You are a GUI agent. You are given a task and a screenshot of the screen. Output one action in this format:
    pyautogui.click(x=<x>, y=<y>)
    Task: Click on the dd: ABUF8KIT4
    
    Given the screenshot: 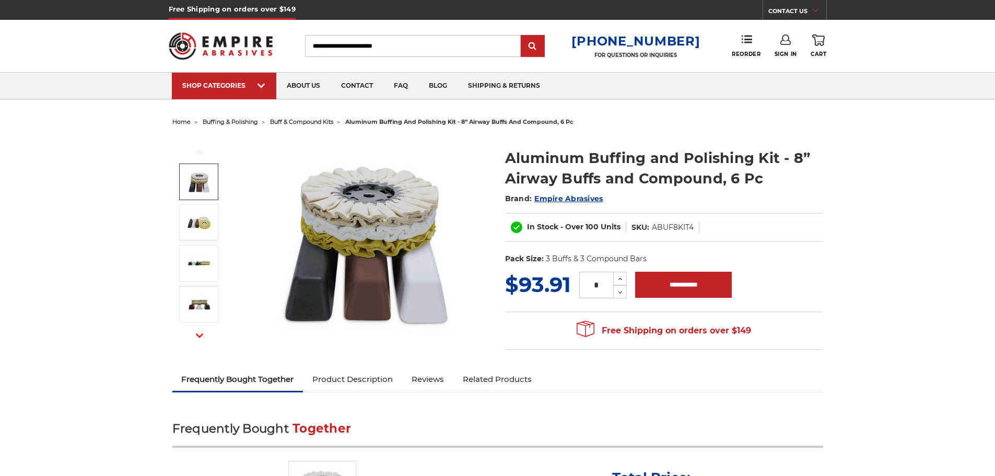 What is the action you would take?
    pyautogui.click(x=673, y=227)
    